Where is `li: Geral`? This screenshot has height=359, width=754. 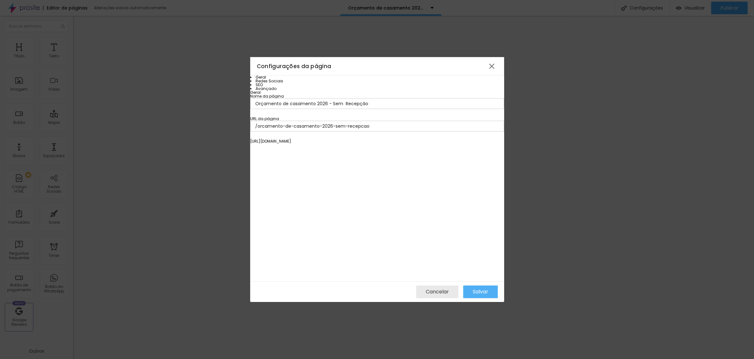 li: Geral is located at coordinates (377, 77).